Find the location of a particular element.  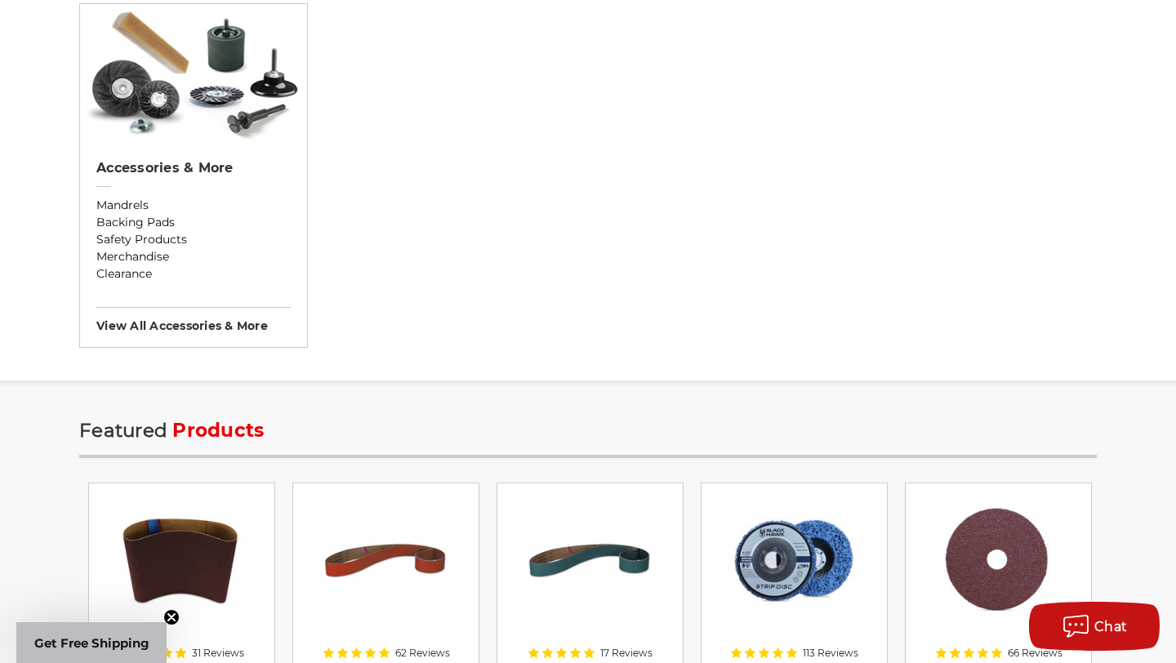

a: Merchandise is located at coordinates (194, 257).